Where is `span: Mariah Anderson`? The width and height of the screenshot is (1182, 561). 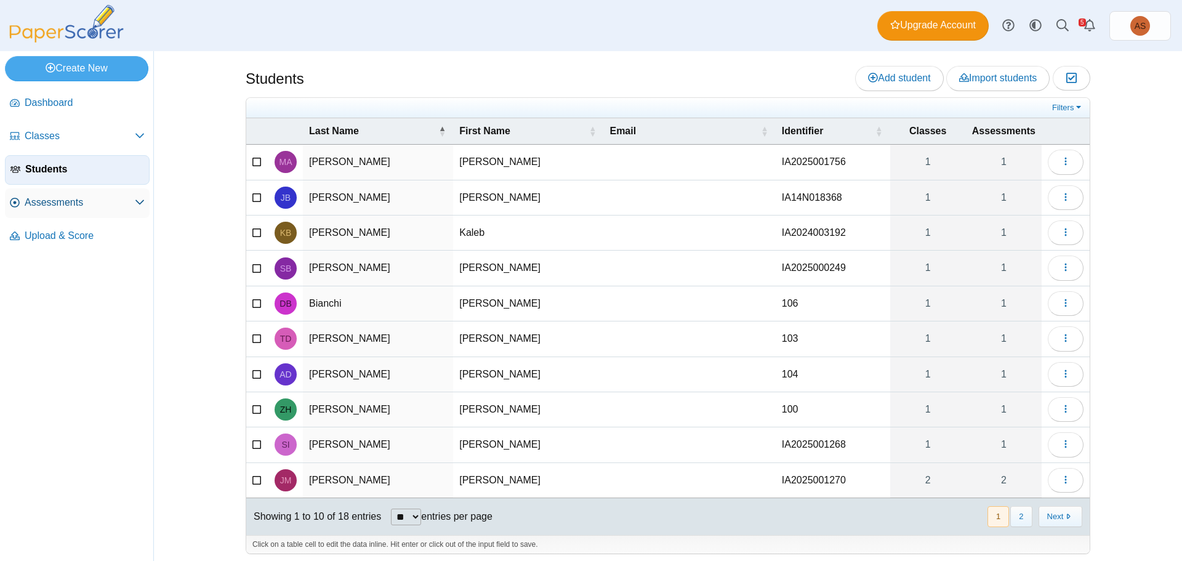 span: Mariah Anderson is located at coordinates (286, 162).